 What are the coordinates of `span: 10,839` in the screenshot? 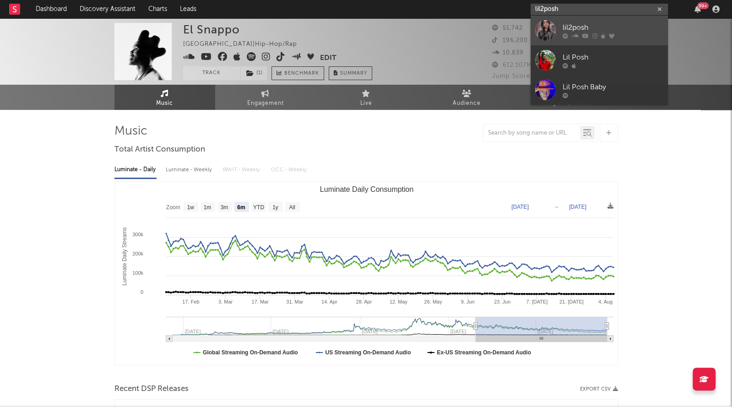 It's located at (507, 53).